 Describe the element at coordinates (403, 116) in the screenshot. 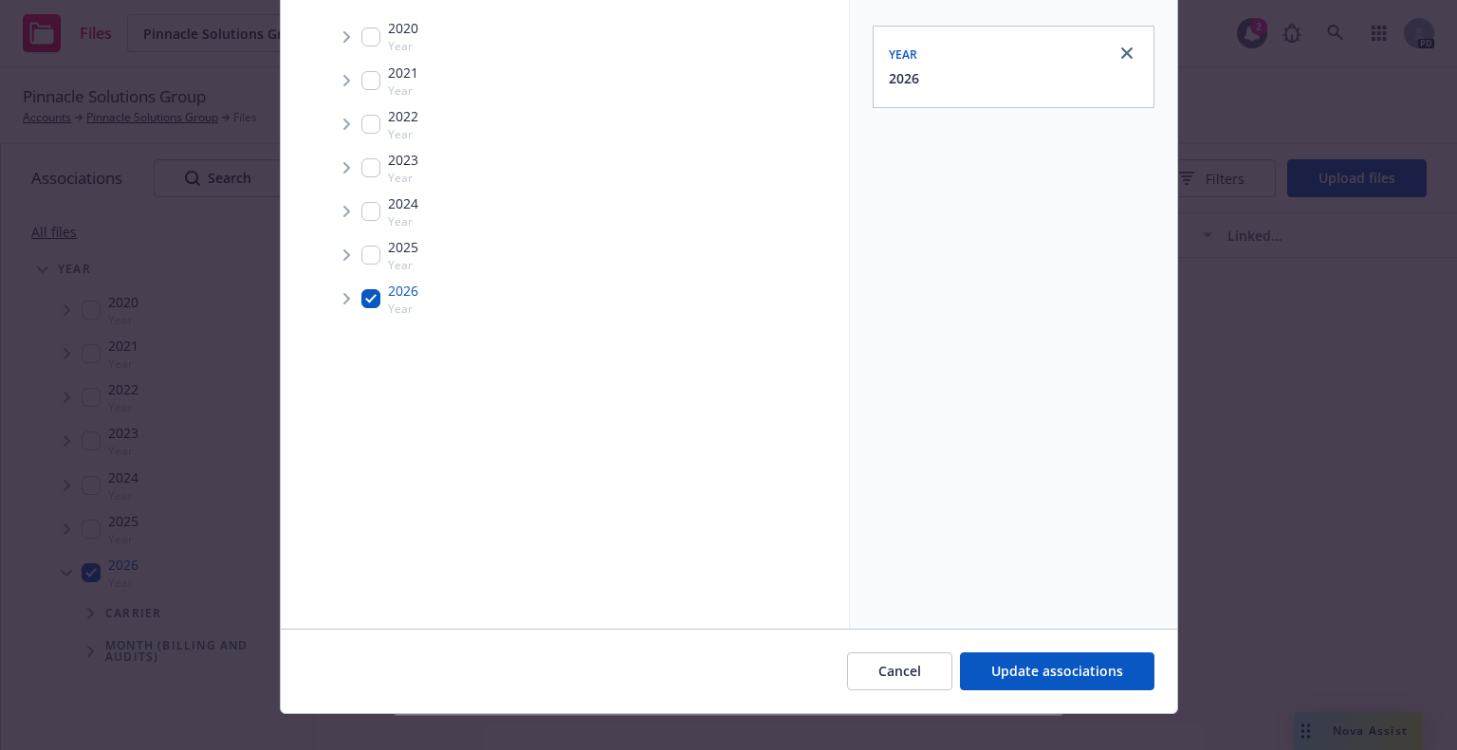

I see `span: 2022` at that location.